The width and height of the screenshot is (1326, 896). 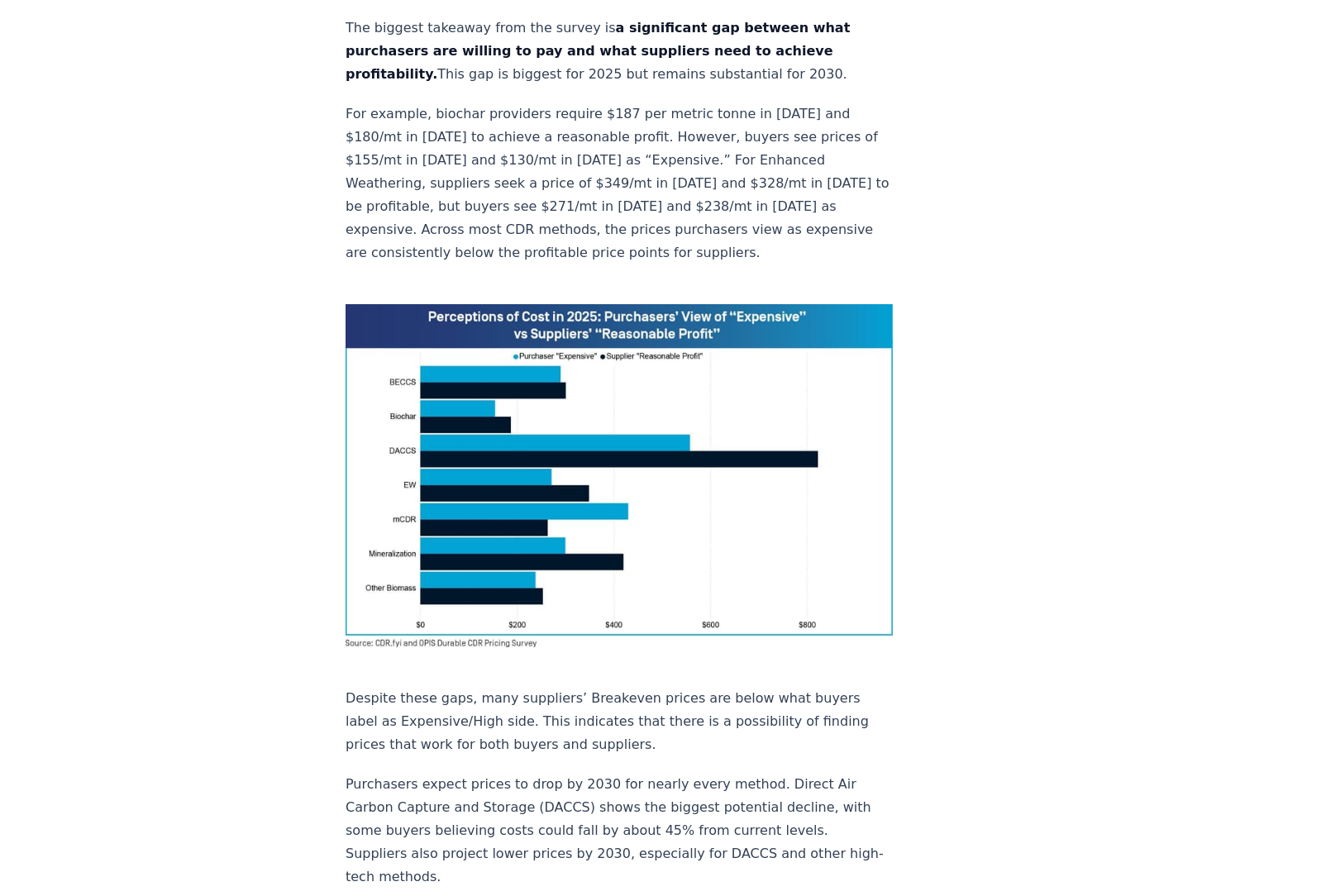 I want to click on p: Purchasers expect prices to drop by 2030 for nearly every method. Direct Air Carbon Capture and S..., so click(x=620, y=830).